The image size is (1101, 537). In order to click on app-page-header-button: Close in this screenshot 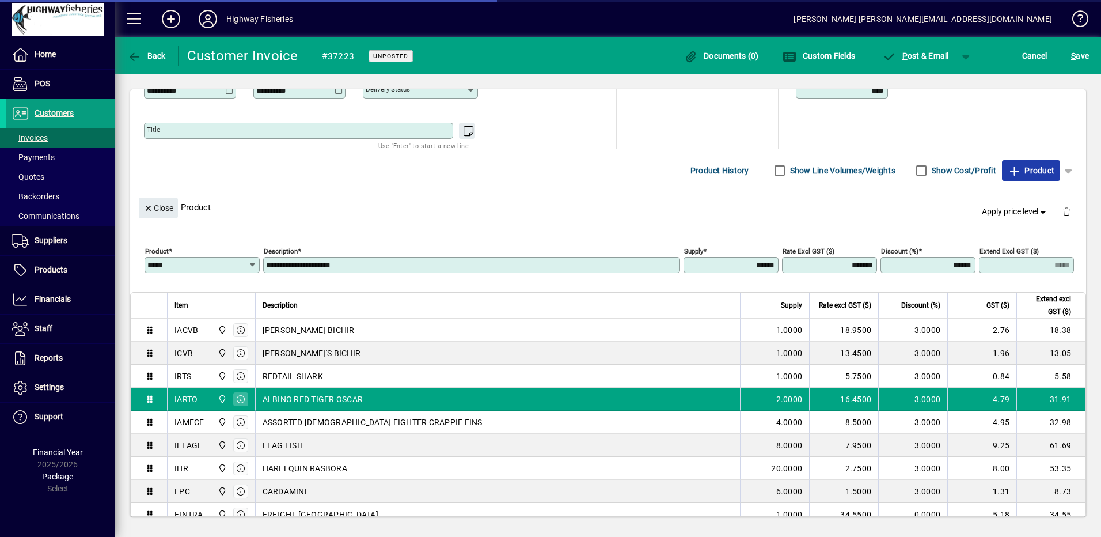, I will do `click(158, 207)`.